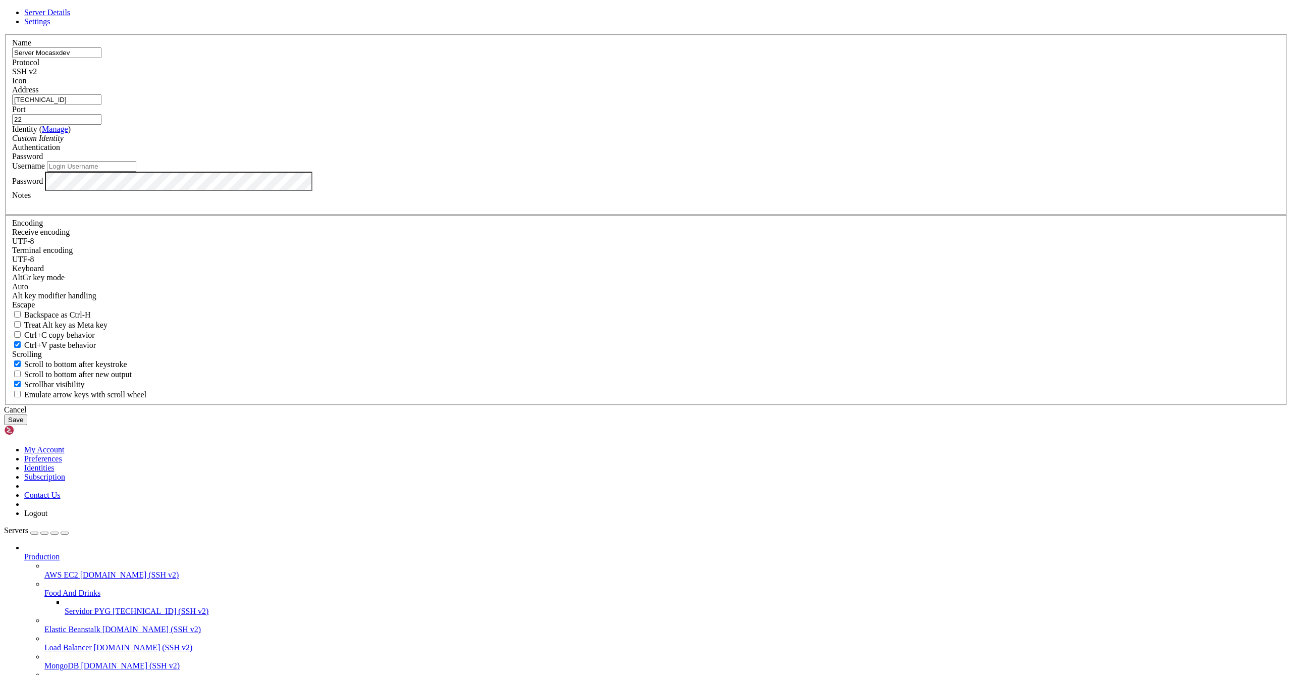  Describe the element at coordinates (68, 647) in the screenshot. I see `span: Load Balancer` at that location.